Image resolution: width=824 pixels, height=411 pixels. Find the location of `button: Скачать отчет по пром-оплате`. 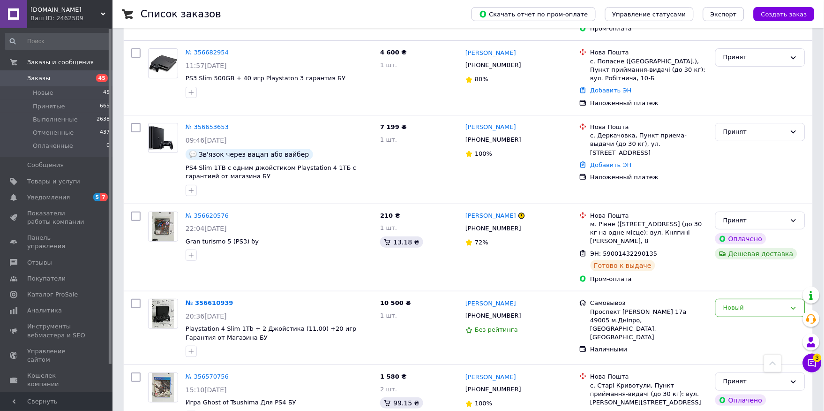

button: Скачать отчет по пром-оплате is located at coordinates (534, 14).